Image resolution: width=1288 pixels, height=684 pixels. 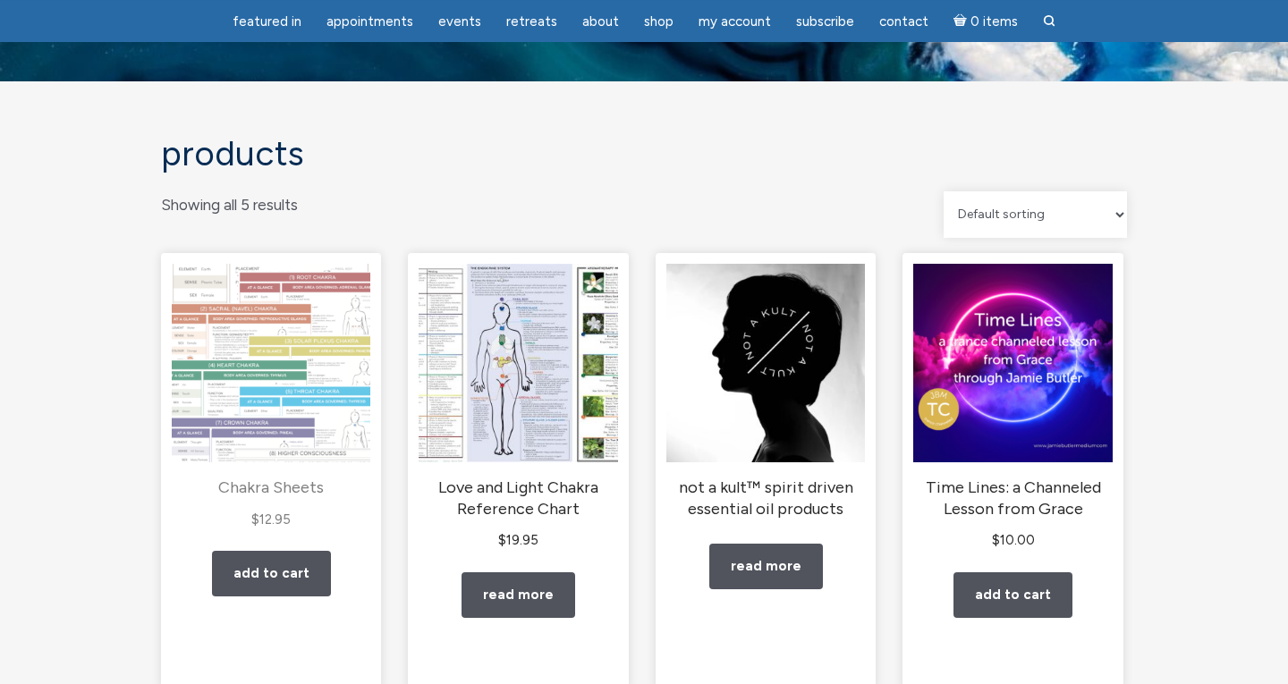 I want to click on span: 0 items, so click(x=994, y=21).